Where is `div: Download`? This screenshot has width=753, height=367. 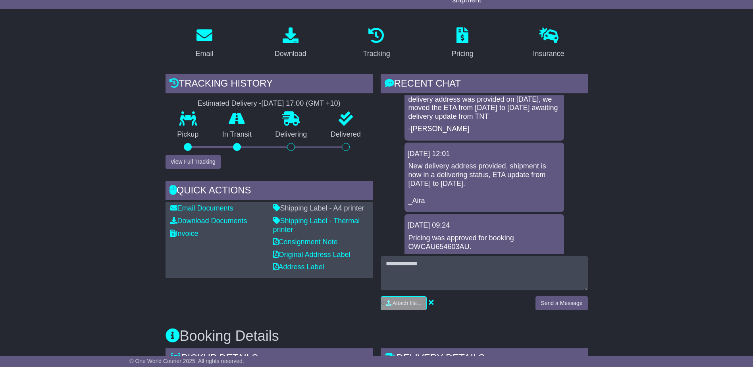 div: Download is located at coordinates (291, 54).